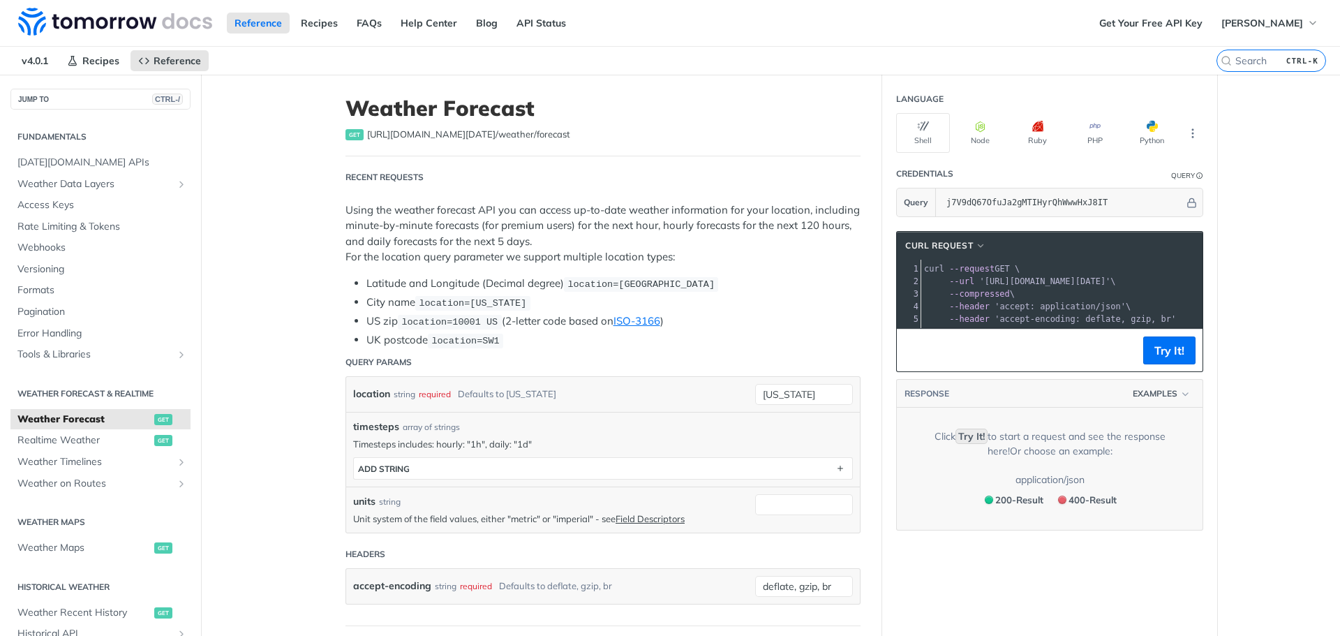 The image size is (1340, 636). What do you see at coordinates (980, 133) in the screenshot?
I see `button: Node` at bounding box center [980, 133].